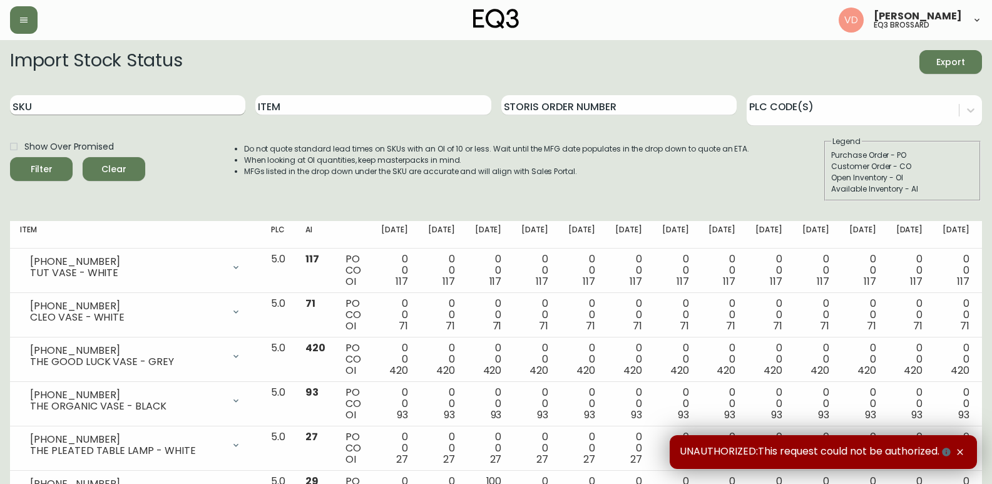  Describe the element at coordinates (41, 169) in the screenshot. I see `div: Filter` at that location.